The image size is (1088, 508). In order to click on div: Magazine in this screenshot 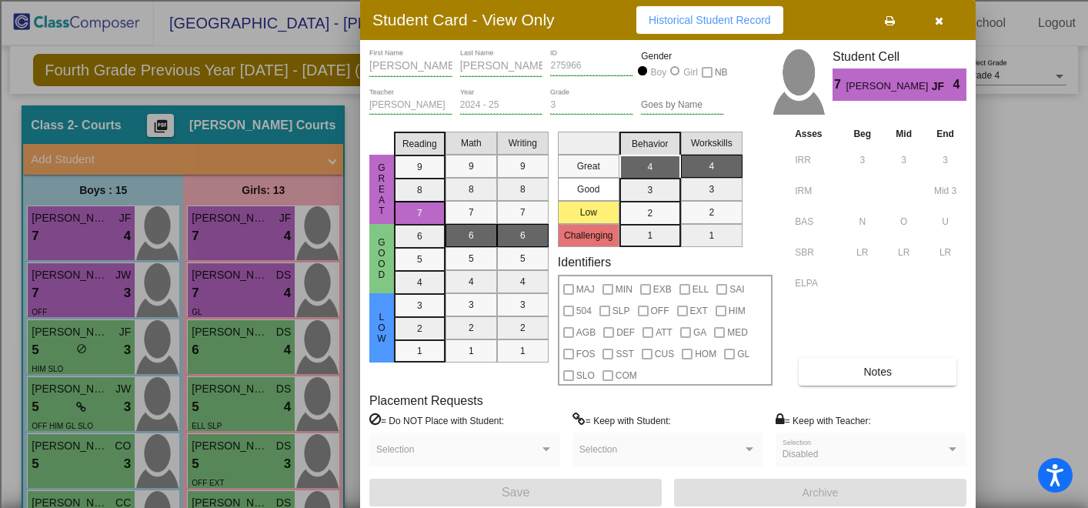, I will do `click(544, 221)`.